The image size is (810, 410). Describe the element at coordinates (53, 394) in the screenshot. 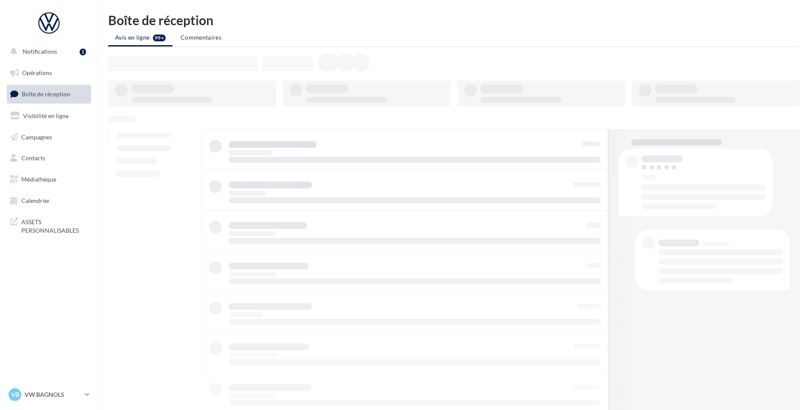

I see `p: VW BAGNOLS` at that location.